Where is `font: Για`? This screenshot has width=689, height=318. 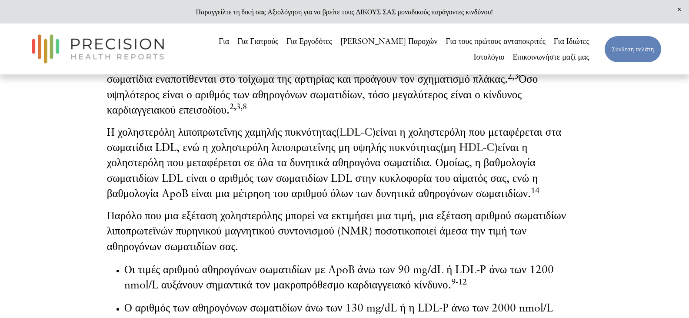
font: Για is located at coordinates (224, 41).